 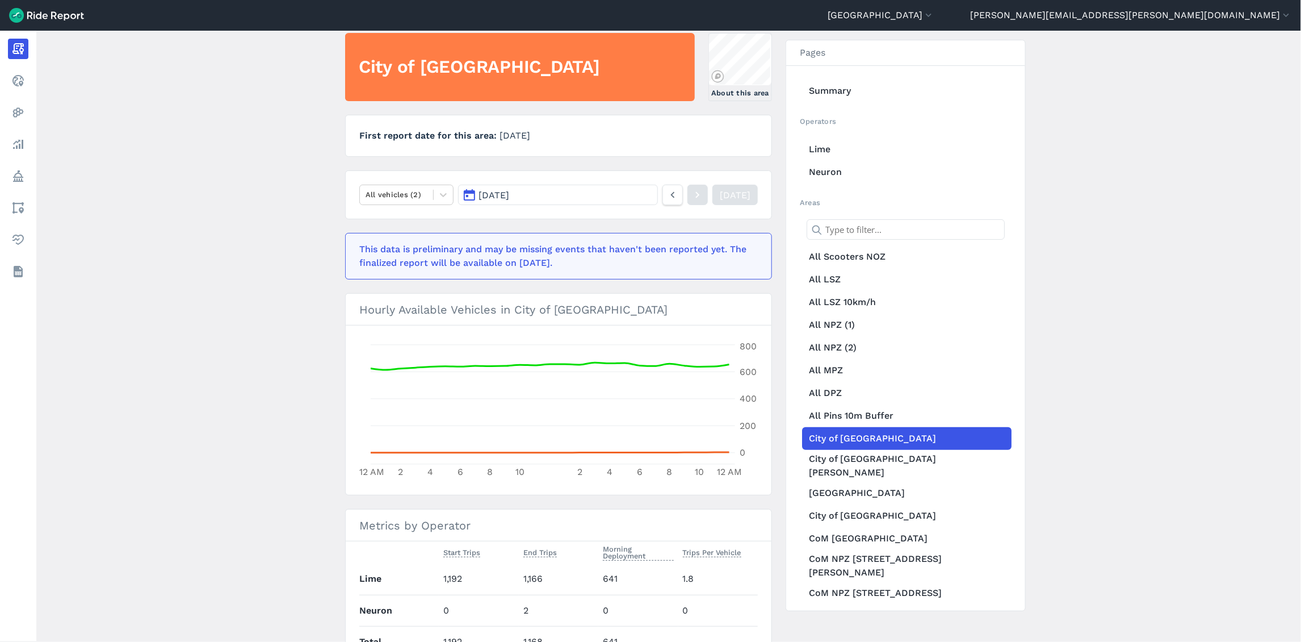 What do you see at coordinates (559, 579) in the screenshot?
I see `td: 1,166` at bounding box center [559, 579].